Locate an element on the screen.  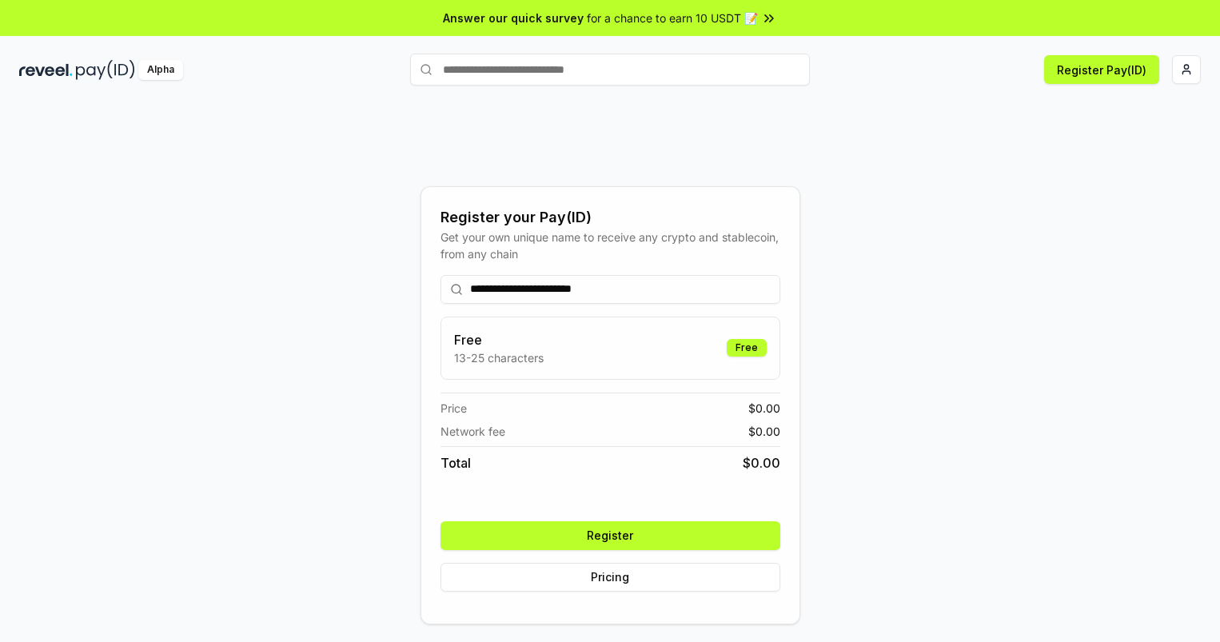
div: Free is located at coordinates (747, 348).